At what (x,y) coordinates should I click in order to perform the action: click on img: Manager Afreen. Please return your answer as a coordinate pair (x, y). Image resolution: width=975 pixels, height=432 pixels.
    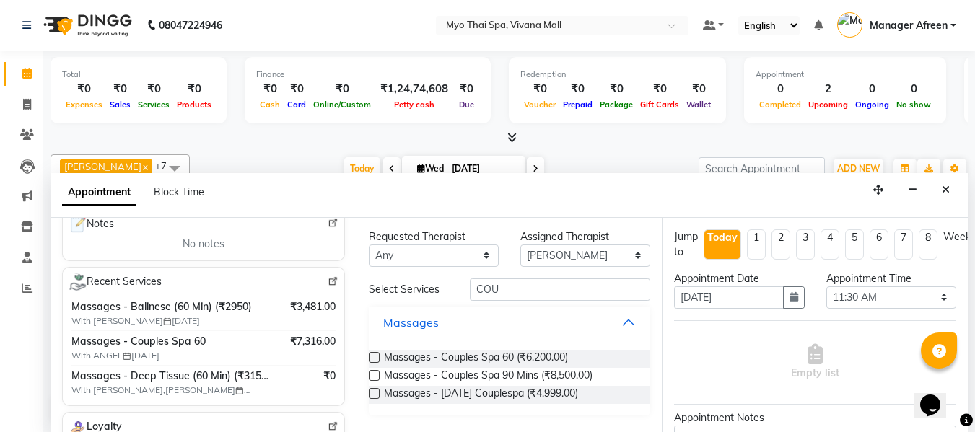
    Looking at the image, I should click on (849, 25).